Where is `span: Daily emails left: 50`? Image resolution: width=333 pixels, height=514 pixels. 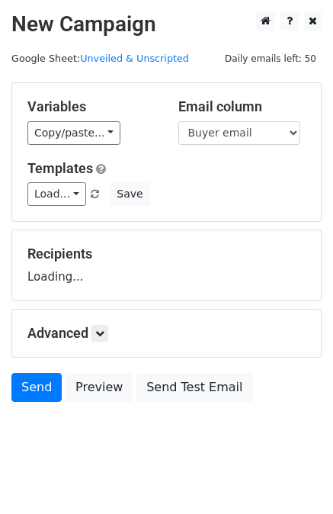
span: Daily emails left: 50 is located at coordinates (270, 59).